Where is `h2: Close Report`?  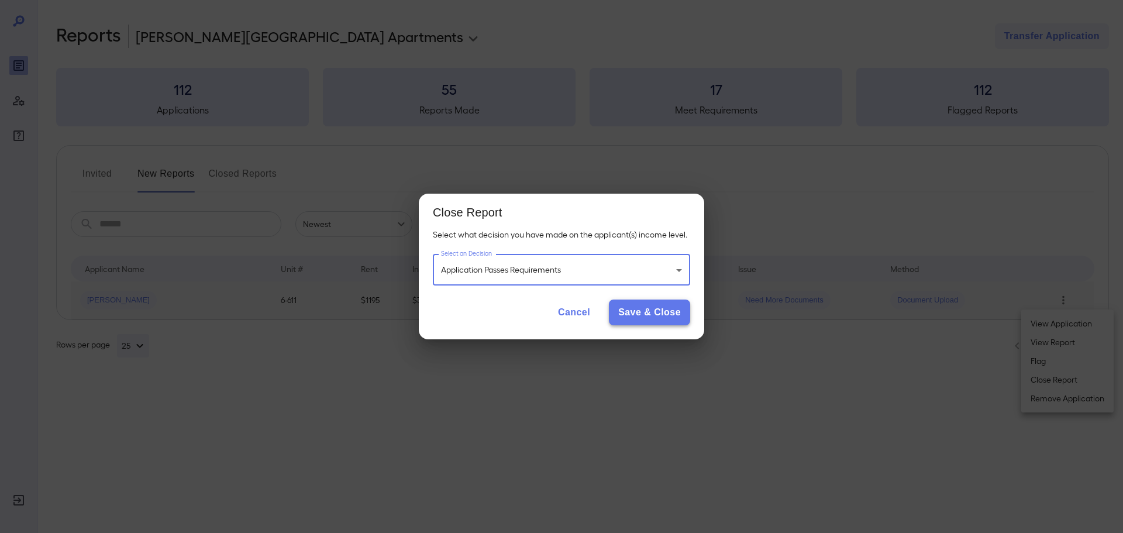 h2: Close Report is located at coordinates (561, 211).